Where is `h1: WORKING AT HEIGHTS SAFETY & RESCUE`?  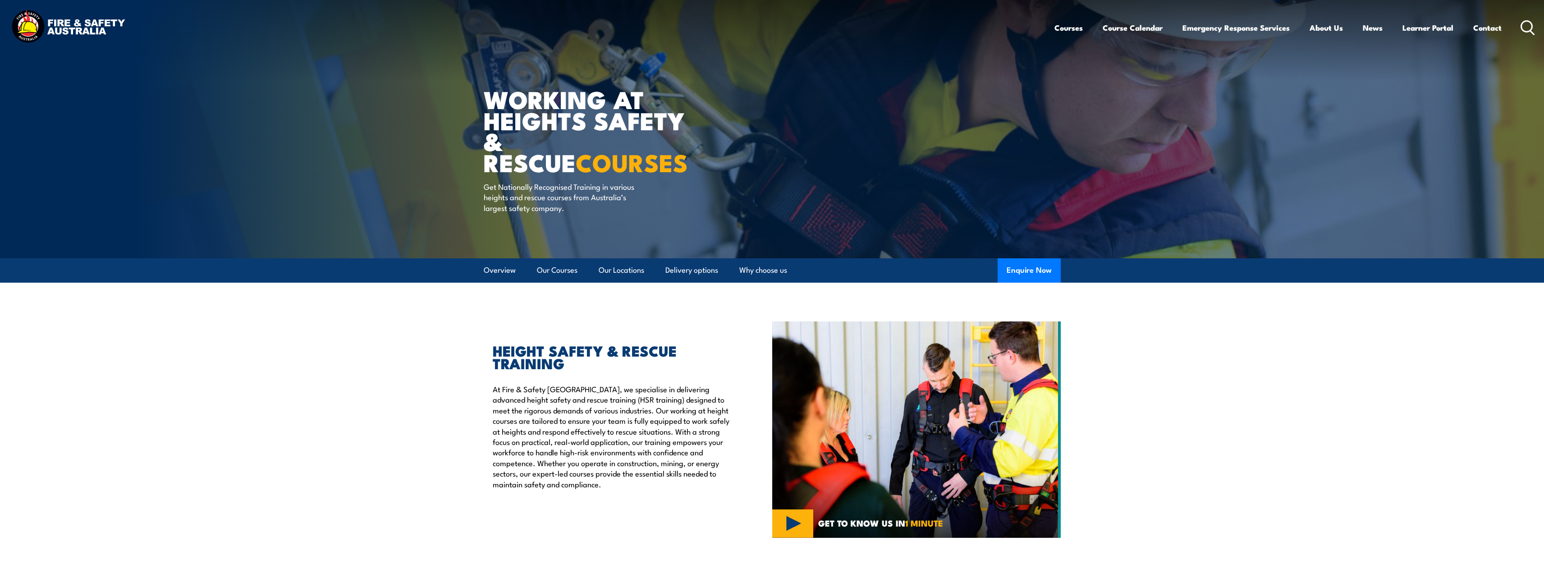 h1: WORKING AT HEIGHTS SAFETY & RESCUE is located at coordinates (595, 130).